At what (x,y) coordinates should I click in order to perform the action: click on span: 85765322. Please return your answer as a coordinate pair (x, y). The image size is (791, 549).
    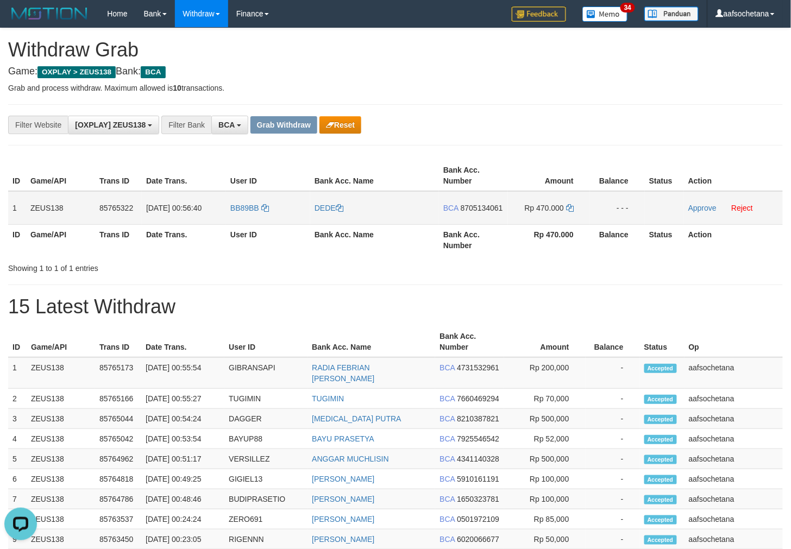
    Looking at the image, I should click on (116, 208).